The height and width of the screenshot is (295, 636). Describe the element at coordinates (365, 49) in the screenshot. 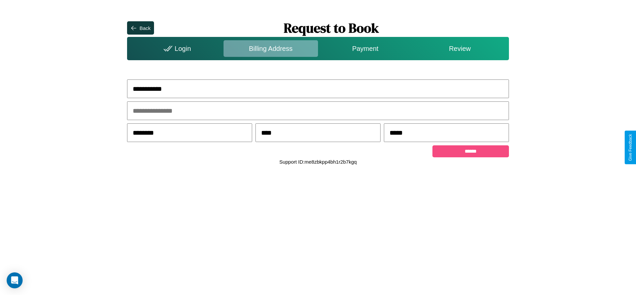

I see `div: Payment` at that location.